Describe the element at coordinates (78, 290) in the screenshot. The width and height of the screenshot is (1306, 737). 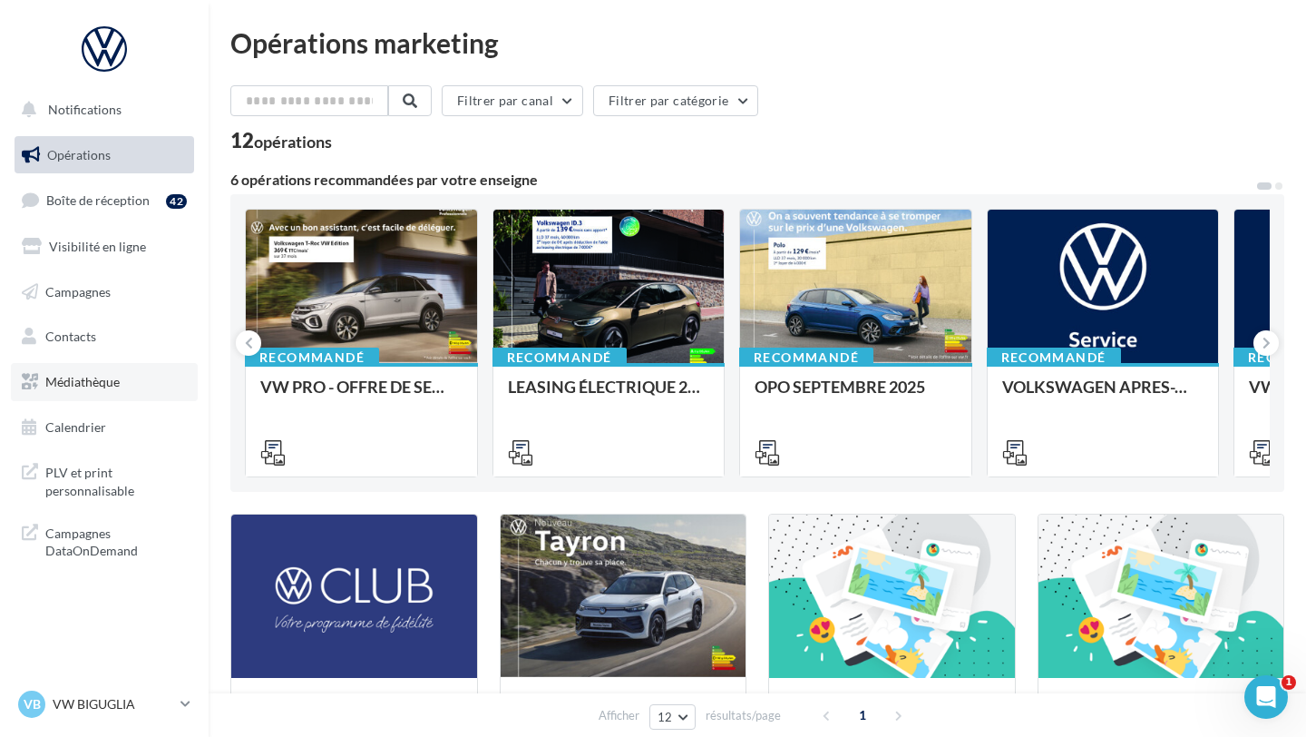
I see `span: Campagnes` at that location.